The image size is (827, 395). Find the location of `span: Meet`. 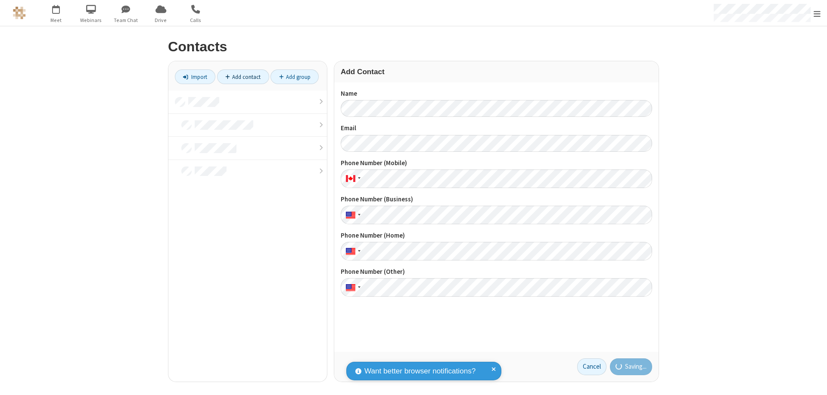

span: Meet is located at coordinates (56, 20).